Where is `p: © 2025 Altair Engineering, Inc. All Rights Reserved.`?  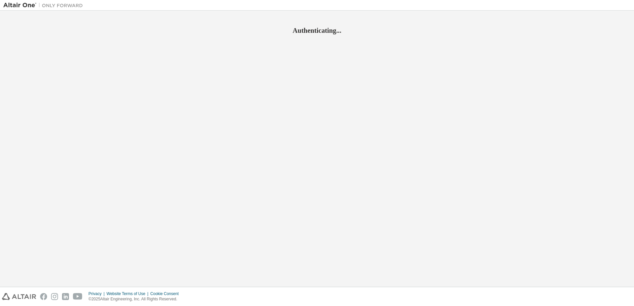
p: © 2025 Altair Engineering, Inc. All Rights Reserved. is located at coordinates (136, 299).